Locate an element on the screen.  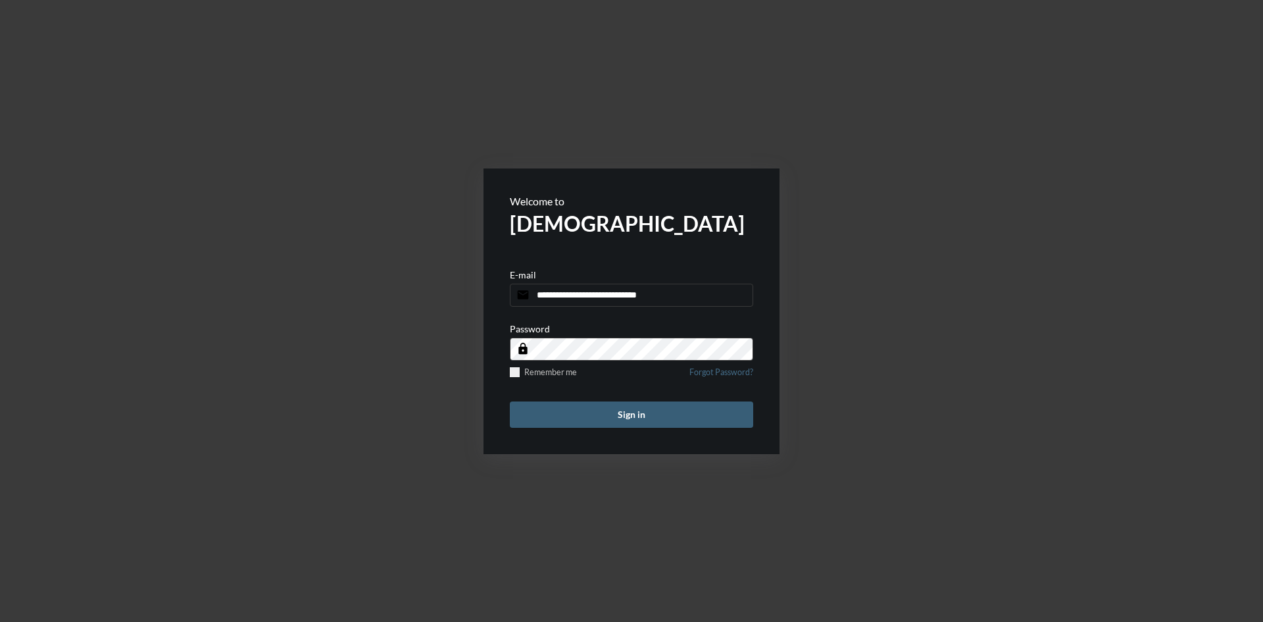
p: E-mail is located at coordinates (523, 274).